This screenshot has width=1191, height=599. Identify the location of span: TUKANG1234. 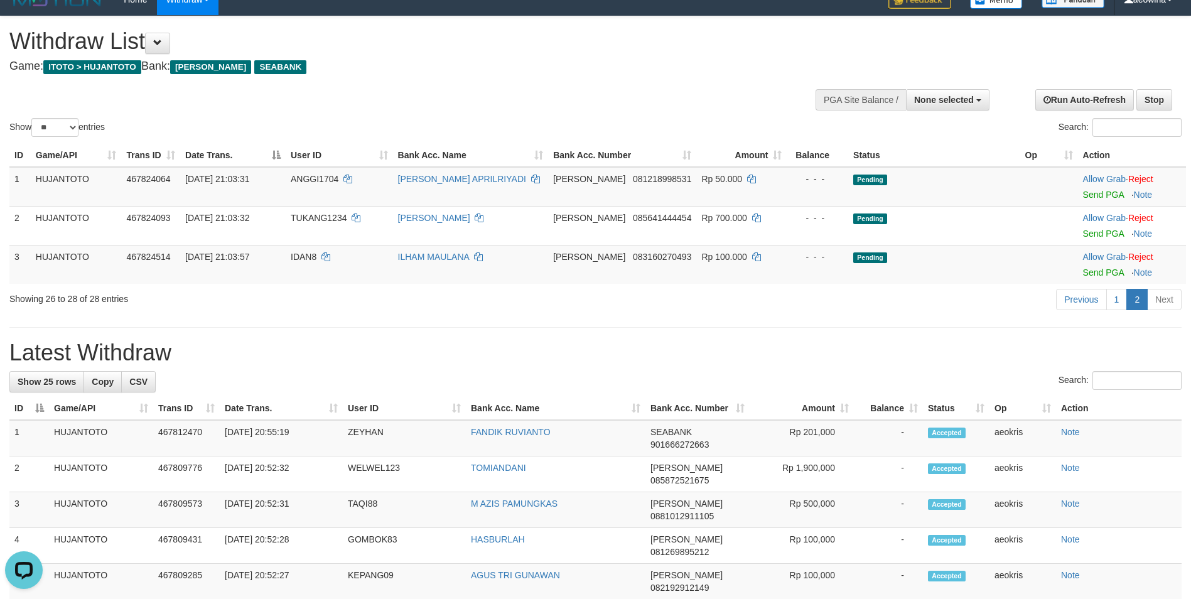
(318, 218).